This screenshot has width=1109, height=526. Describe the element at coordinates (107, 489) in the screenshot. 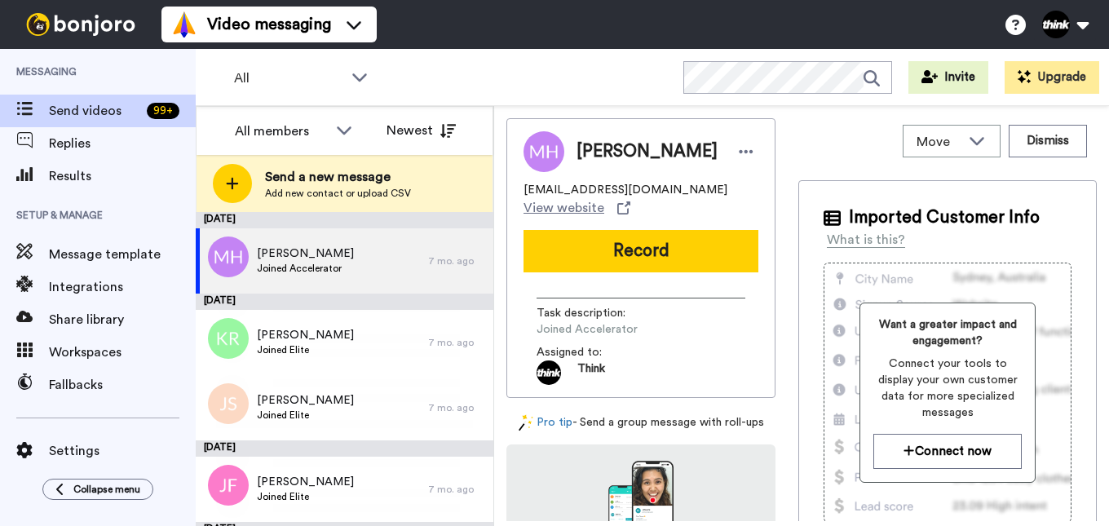

I see `span: Collapse menu` at that location.